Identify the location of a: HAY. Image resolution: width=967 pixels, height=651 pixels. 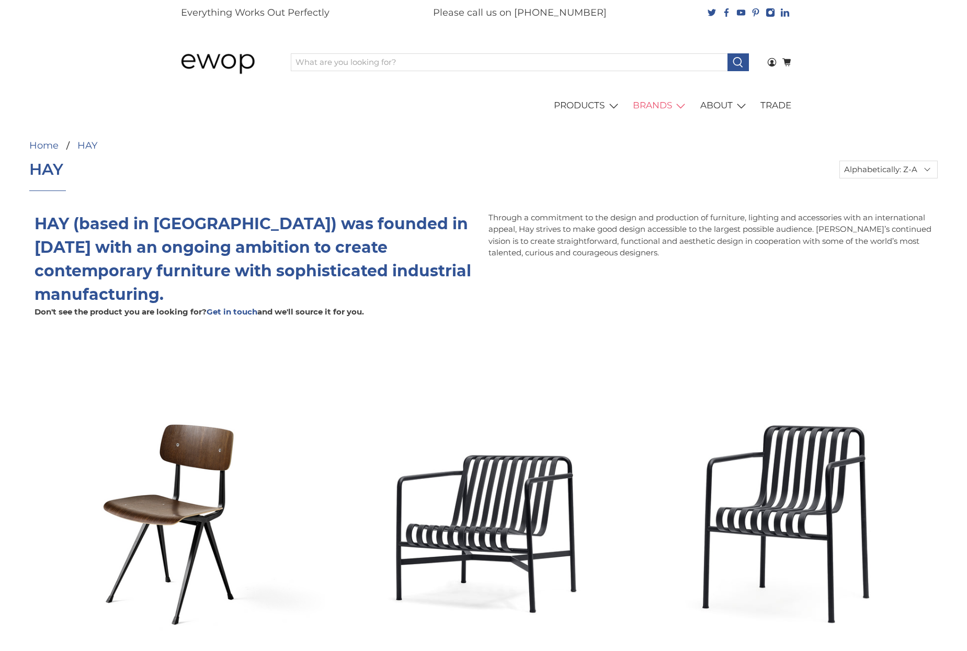
(87, 145).